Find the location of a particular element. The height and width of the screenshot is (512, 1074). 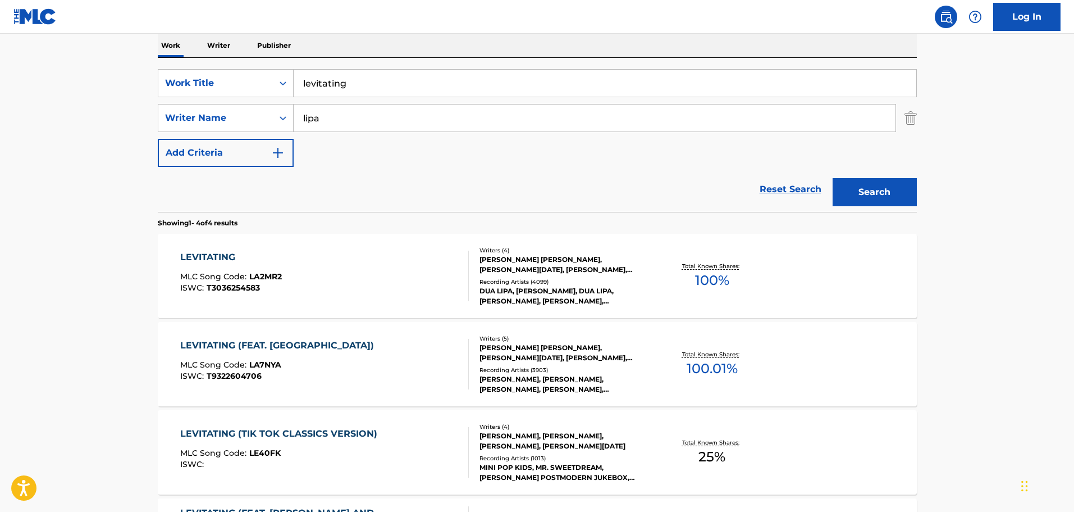

div: Widget de chat is located at coordinates (1046, 485).